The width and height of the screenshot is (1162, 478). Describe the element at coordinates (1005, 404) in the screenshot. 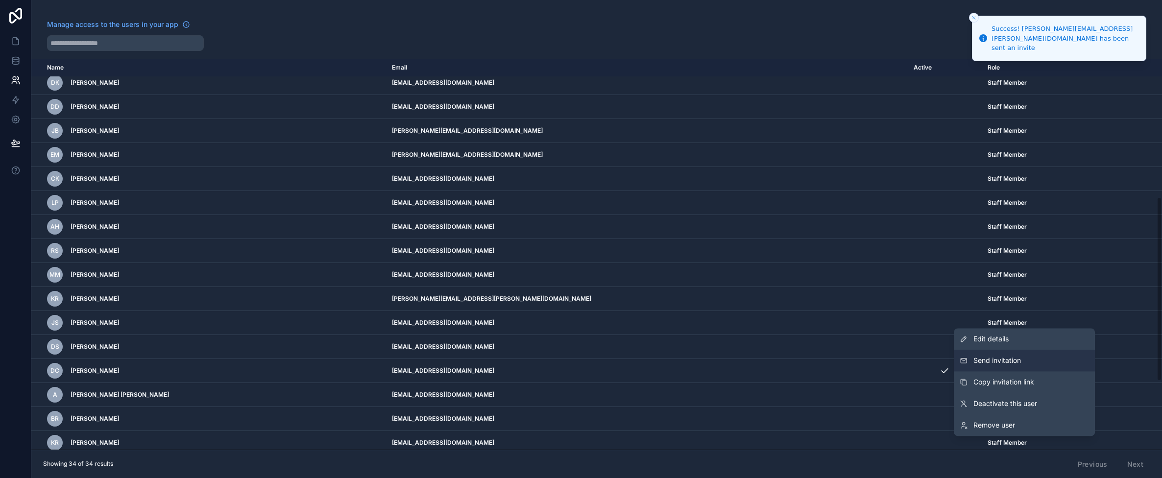

I see `span: Deactivate this user` at that location.